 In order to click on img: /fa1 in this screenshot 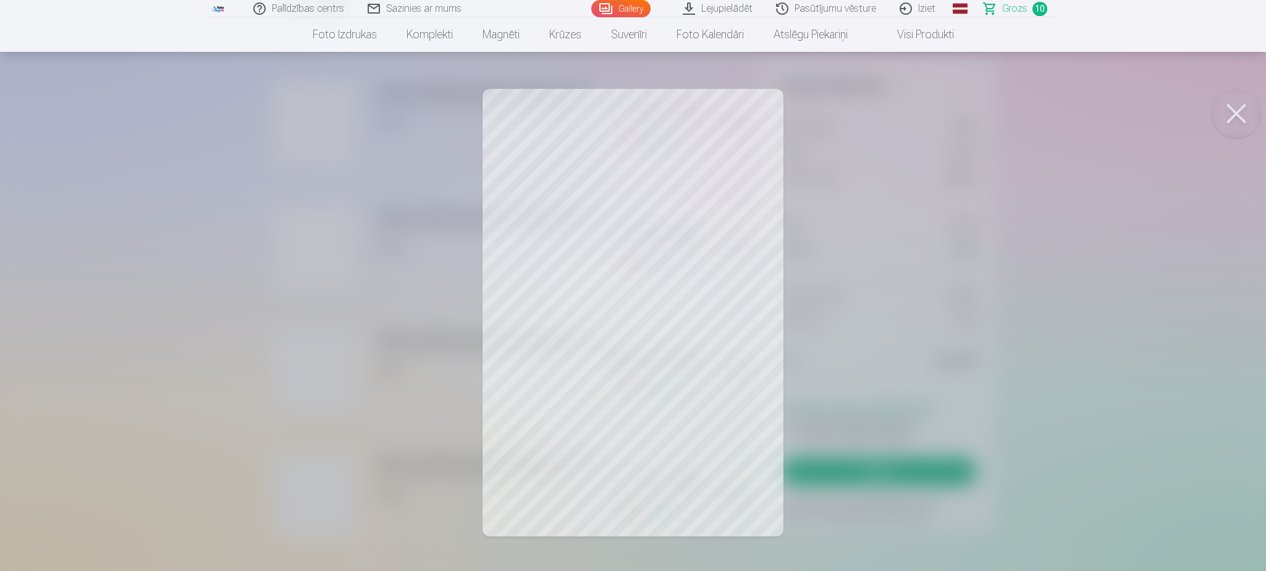, I will do `click(219, 9)`.